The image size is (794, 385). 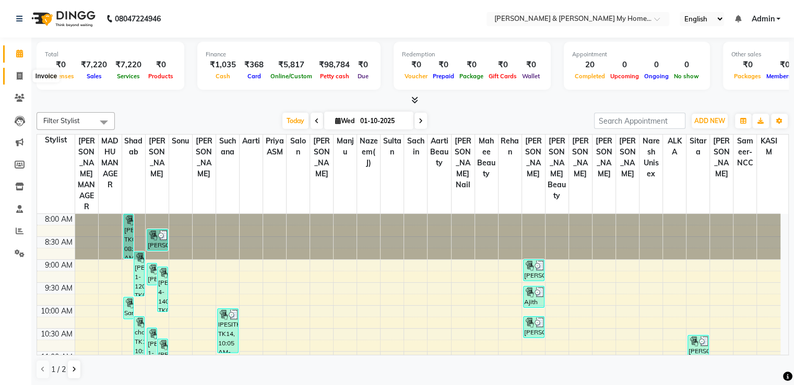 I want to click on span: Packages, so click(x=747, y=76).